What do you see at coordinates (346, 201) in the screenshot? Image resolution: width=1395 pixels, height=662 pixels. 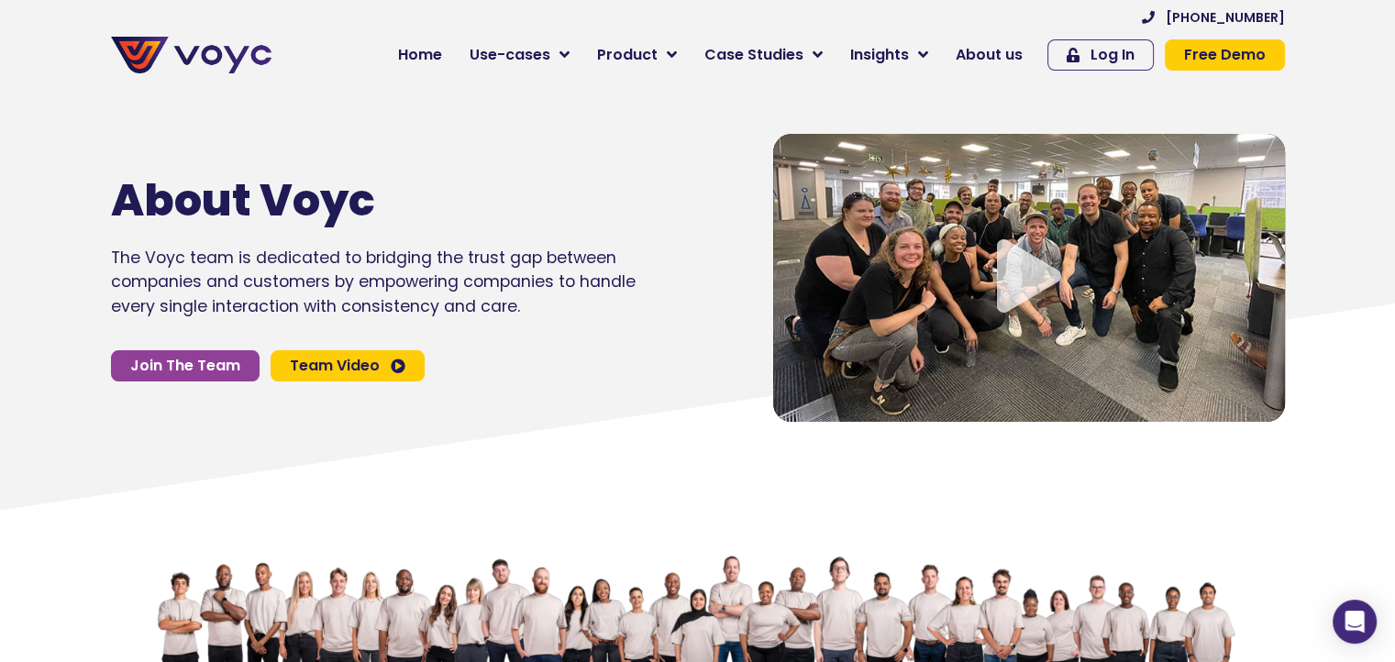 I see `h1: About Voyc` at bounding box center [346, 201].